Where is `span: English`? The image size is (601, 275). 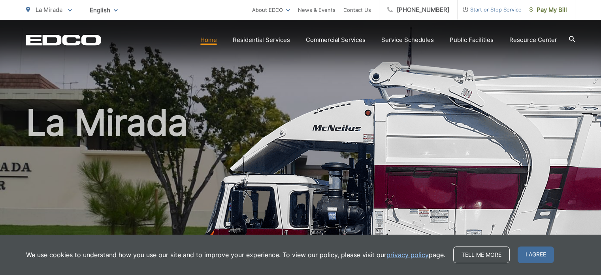 span: English is located at coordinates (104, 10).